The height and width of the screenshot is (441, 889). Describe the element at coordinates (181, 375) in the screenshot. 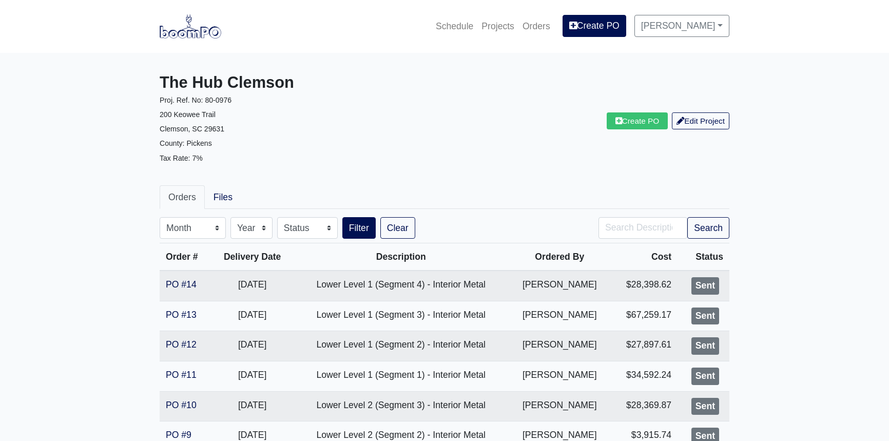

I see `a: PO #11` at that location.